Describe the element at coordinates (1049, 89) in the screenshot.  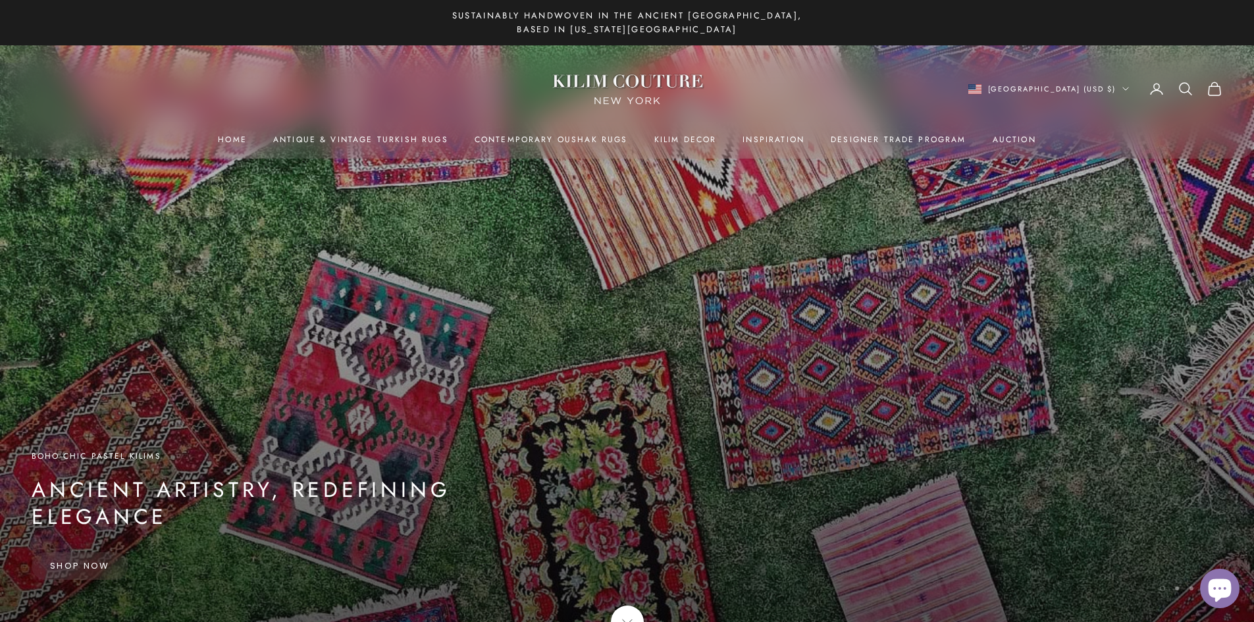
I see `button: Change country or currency` at that location.